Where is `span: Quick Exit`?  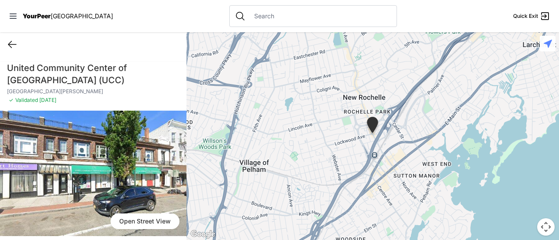 span: Quick Exit is located at coordinates (525, 16).